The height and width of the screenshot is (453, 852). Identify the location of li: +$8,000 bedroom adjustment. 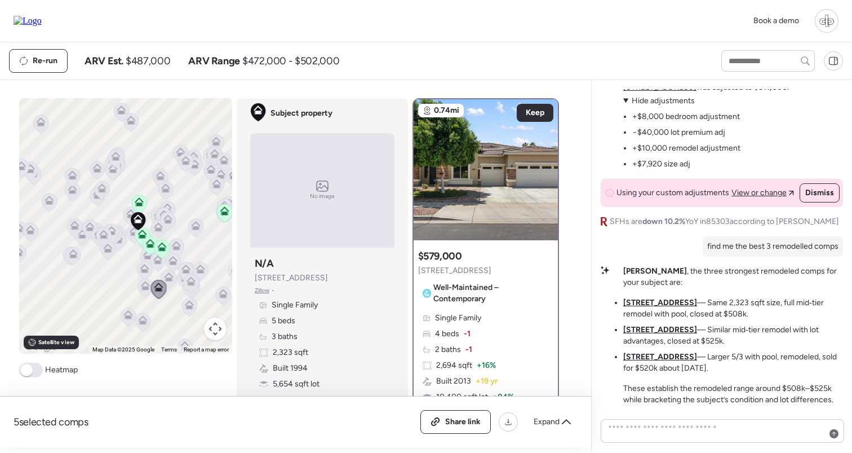
(686, 117).